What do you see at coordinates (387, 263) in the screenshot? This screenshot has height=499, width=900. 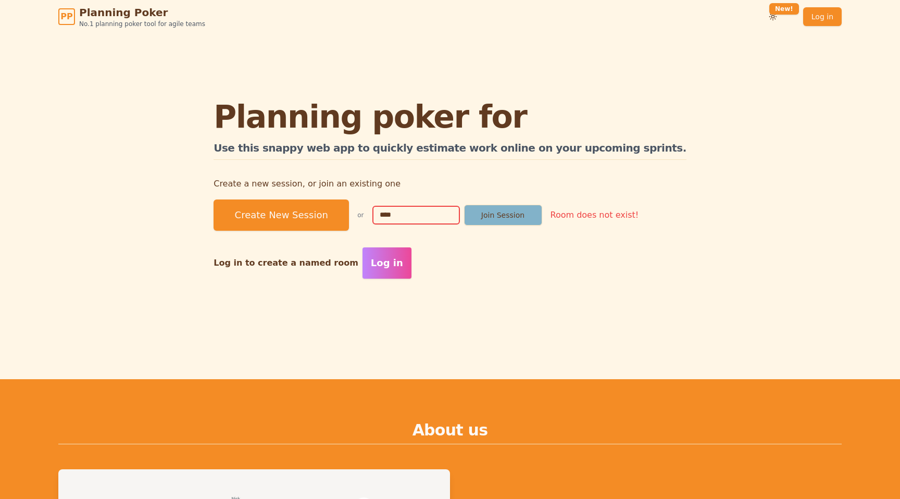 I see `span: Log in` at bounding box center [387, 263].